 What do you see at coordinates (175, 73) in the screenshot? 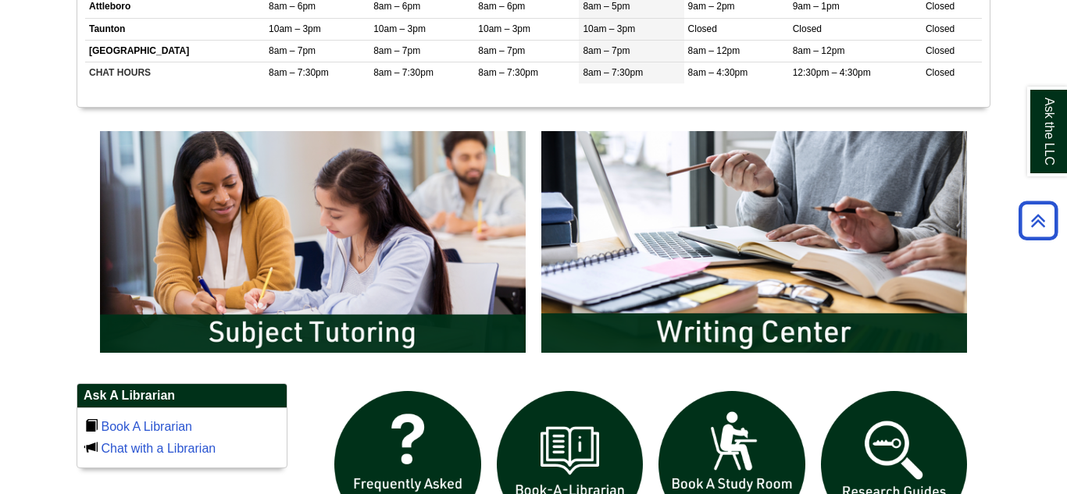
I see `td: CHAT HOURS` at bounding box center [175, 73].